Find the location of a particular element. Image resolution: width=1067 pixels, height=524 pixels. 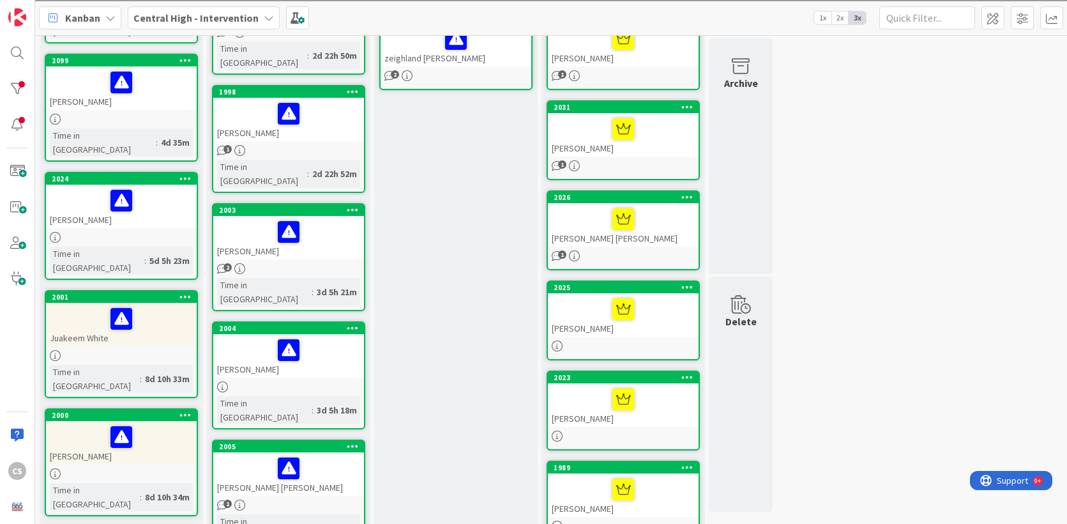

div: Sign out is located at coordinates (533, 93).